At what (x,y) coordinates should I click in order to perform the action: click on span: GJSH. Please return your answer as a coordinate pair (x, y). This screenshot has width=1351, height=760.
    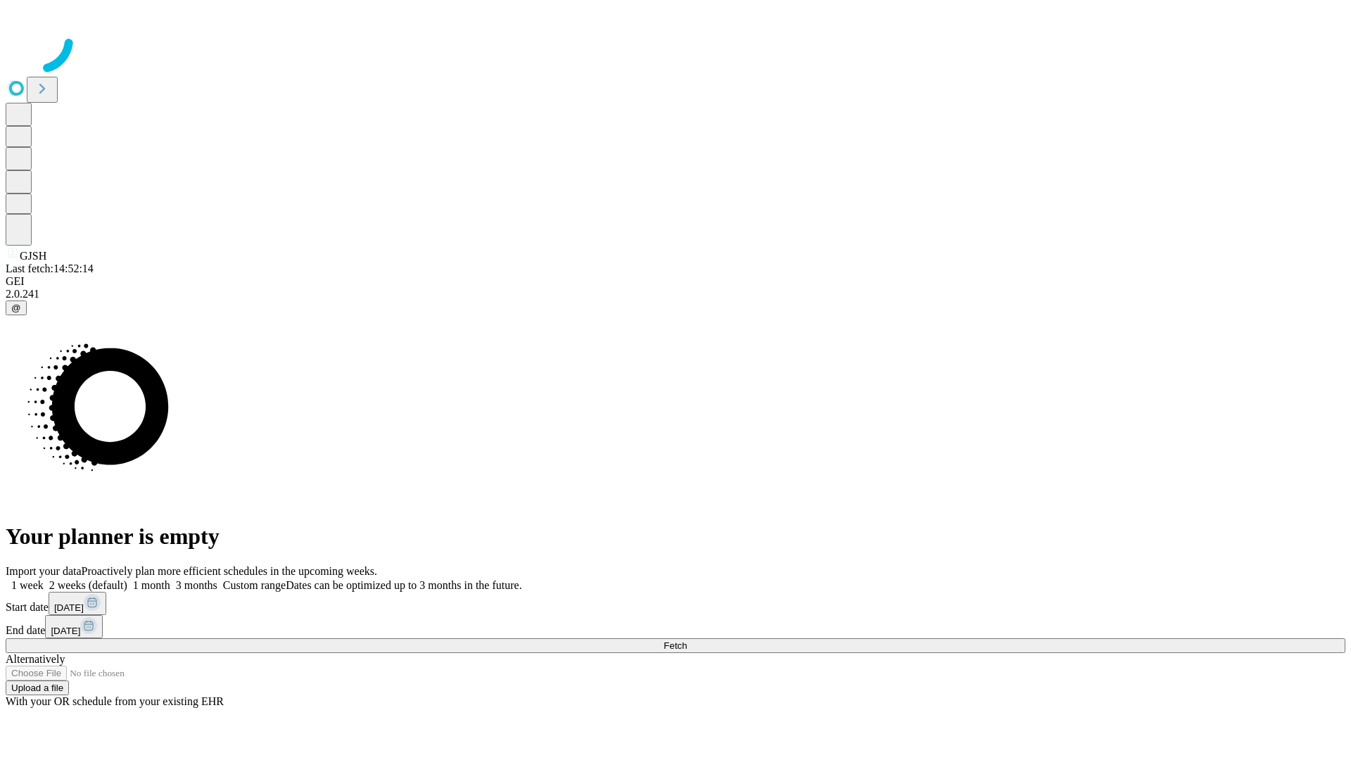
    Looking at the image, I should click on (33, 255).